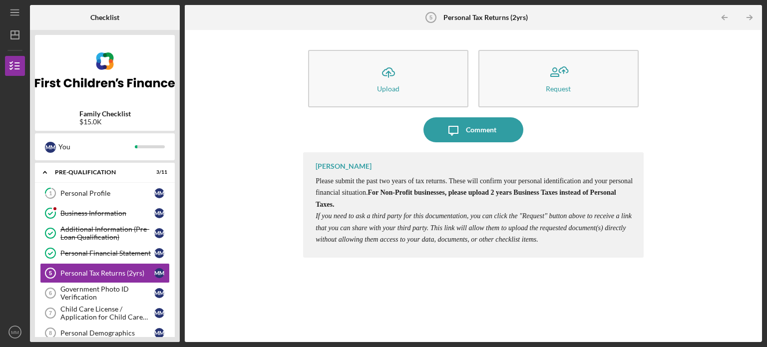  What do you see at coordinates (107, 313) in the screenshot?
I see `div: Child Care License / Application for Child Care License` at bounding box center [107, 313].